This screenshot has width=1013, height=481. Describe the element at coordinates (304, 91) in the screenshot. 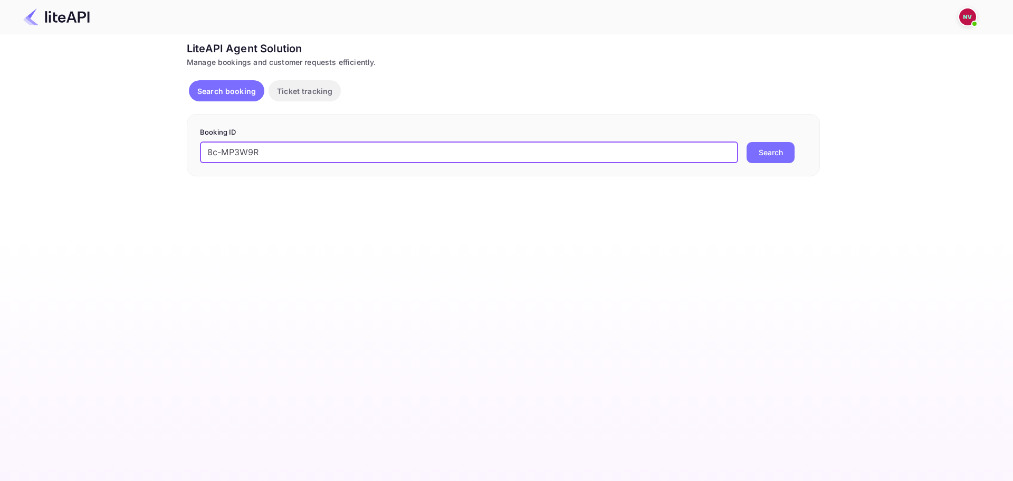

I see `p: Ticket tracking` at that location.